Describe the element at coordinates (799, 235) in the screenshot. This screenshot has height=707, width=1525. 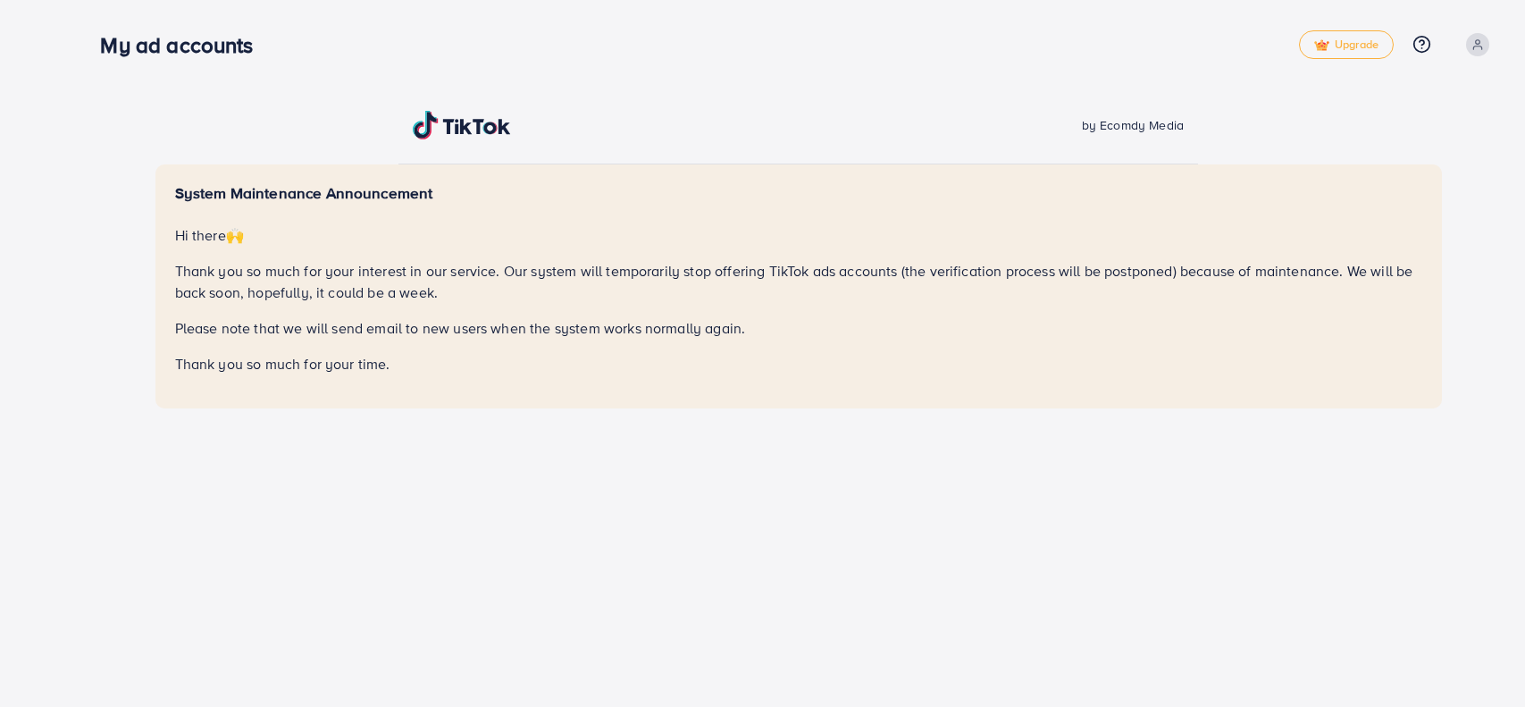
I see `p: Hi there` at that location.